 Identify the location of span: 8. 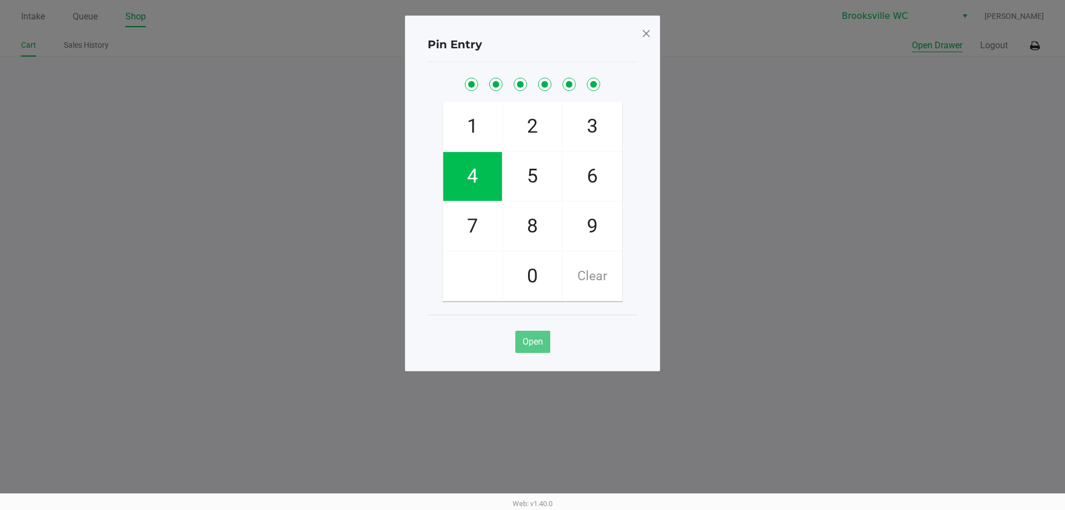
(532, 226).